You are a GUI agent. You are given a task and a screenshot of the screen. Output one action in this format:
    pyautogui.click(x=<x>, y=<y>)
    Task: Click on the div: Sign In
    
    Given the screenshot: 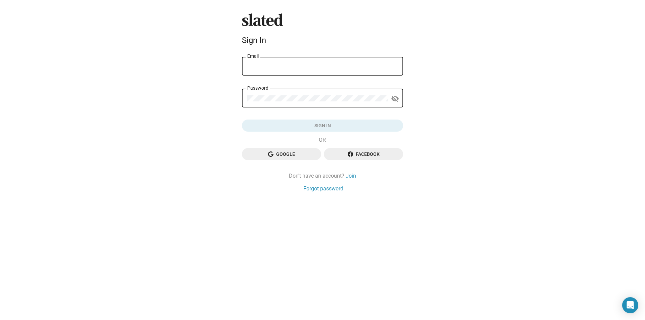 What is the action you would take?
    pyautogui.click(x=322, y=40)
    